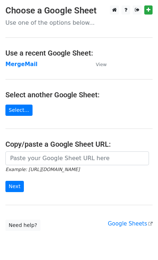 This screenshot has width=158, height=260. I want to click on strong: MergeMail, so click(21, 64).